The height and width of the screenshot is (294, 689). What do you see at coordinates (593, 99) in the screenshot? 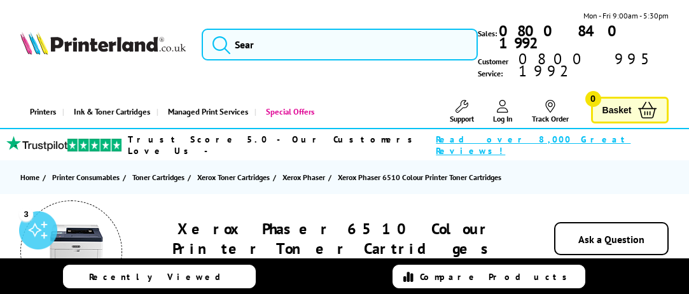
I see `span: 0` at bounding box center [593, 99].